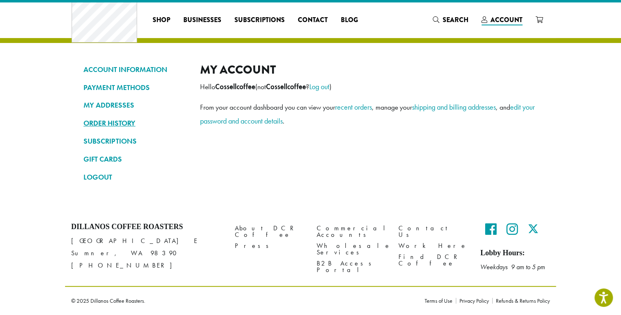 This screenshot has width=621, height=315. Describe the element at coordinates (319, 86) in the screenshot. I see `a: Log out` at that location.